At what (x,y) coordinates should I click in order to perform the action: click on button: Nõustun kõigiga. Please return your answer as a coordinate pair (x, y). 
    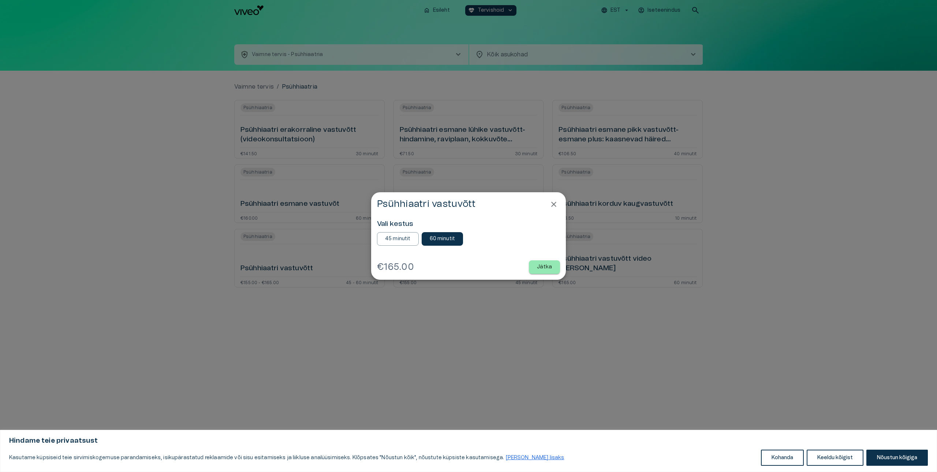
    Looking at the image, I should click on (897, 457).